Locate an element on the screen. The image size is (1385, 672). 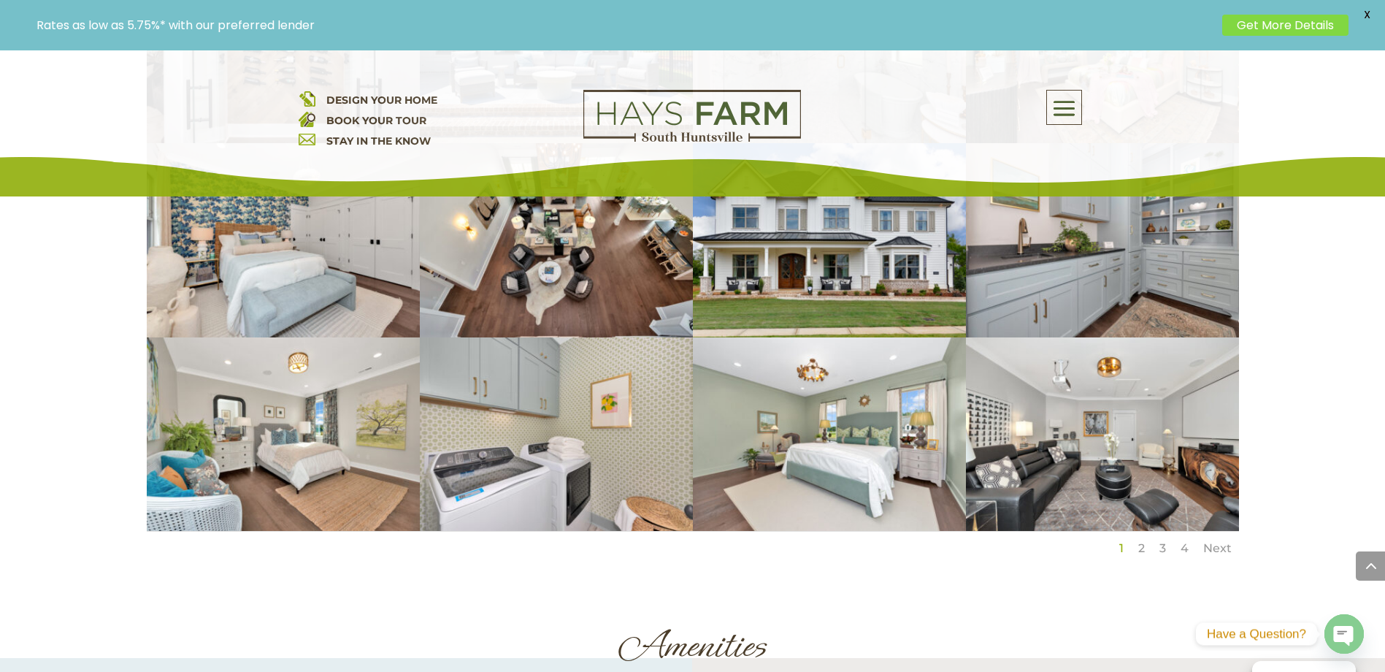
img: 2106-Forest-Gate-81-400x284.jpg is located at coordinates (283, 240).